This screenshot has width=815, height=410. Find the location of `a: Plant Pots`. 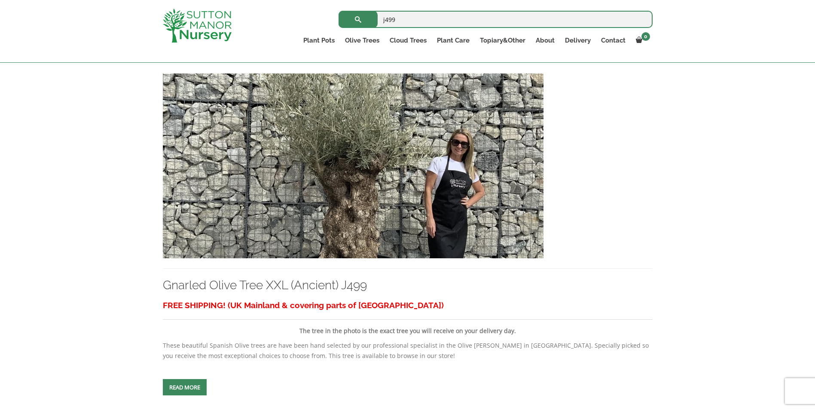

a: Plant Pots is located at coordinates (319, 40).